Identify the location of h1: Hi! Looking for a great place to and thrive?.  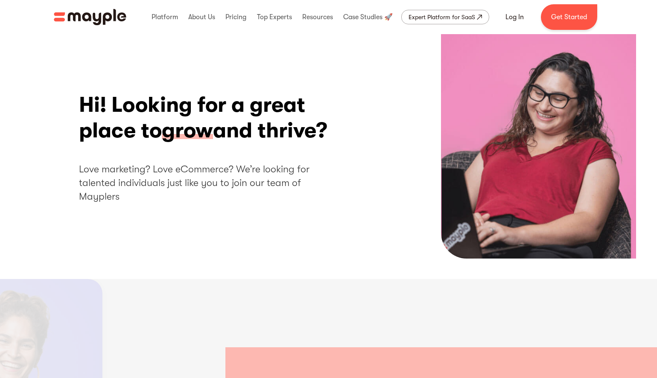
(209, 118).